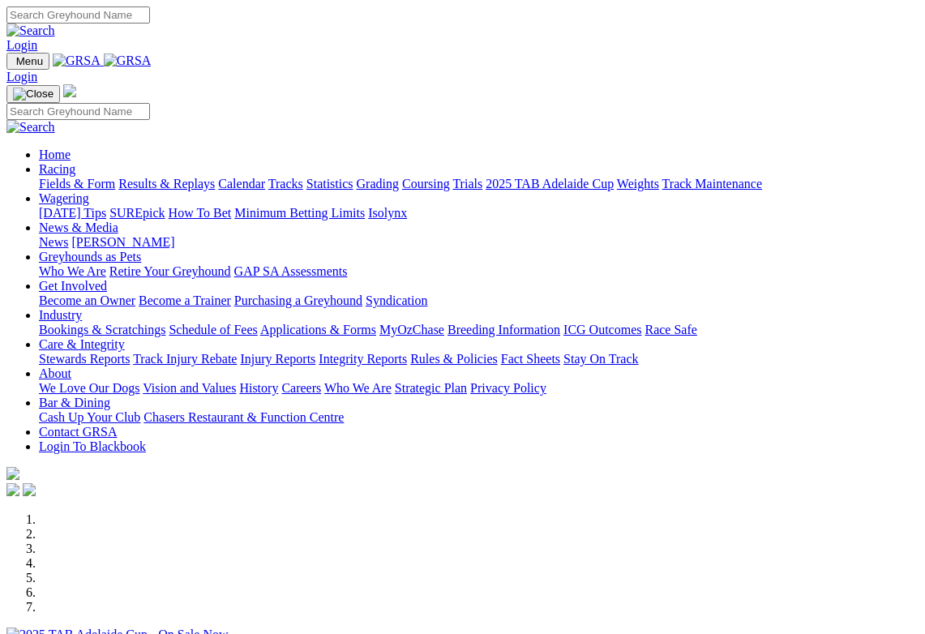 This screenshot has height=634, width=925. Describe the element at coordinates (550, 183) in the screenshot. I see `a: 2025 TAB Adelaide Cup` at that location.